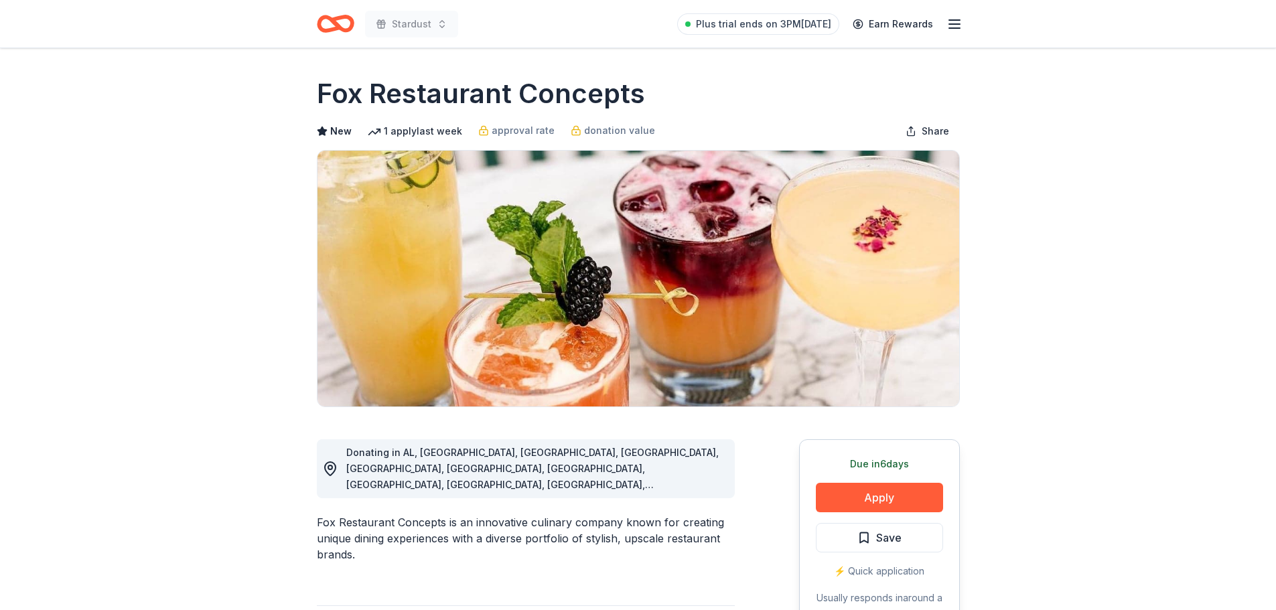 The image size is (1276, 610). What do you see at coordinates (639, 279) in the screenshot?
I see `img: Image for Fox Restaurant Concepts` at bounding box center [639, 279].